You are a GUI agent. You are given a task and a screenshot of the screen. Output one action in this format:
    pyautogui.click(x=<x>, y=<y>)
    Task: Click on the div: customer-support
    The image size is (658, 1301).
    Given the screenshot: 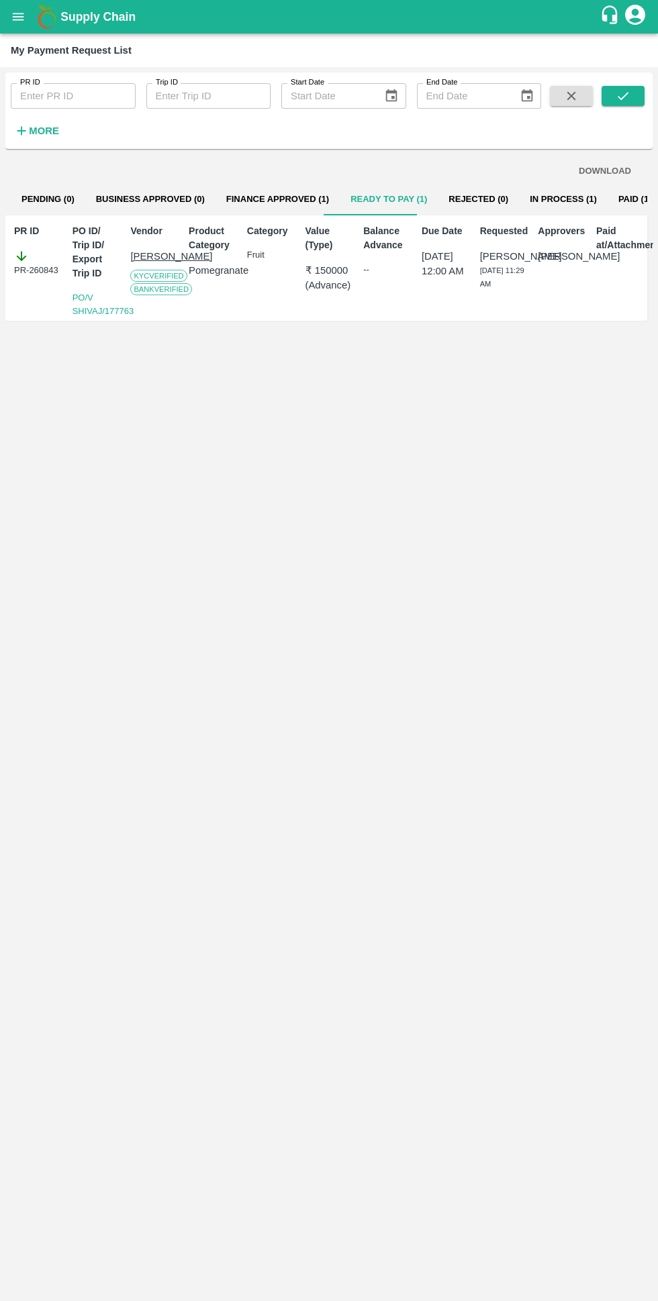 What is the action you would take?
    pyautogui.click(x=611, y=17)
    